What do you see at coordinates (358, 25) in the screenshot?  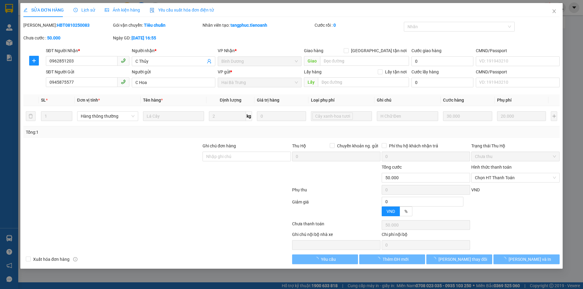 I see `div: Cước rồi :` at bounding box center [358, 25].